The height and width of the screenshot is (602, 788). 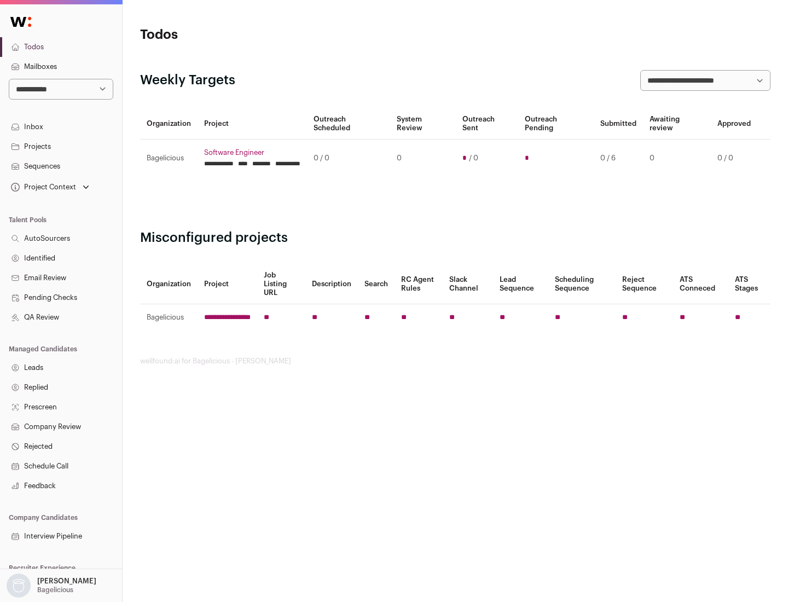 What do you see at coordinates (455, 238) in the screenshot?
I see `h2: Misconfigured projects` at bounding box center [455, 238].